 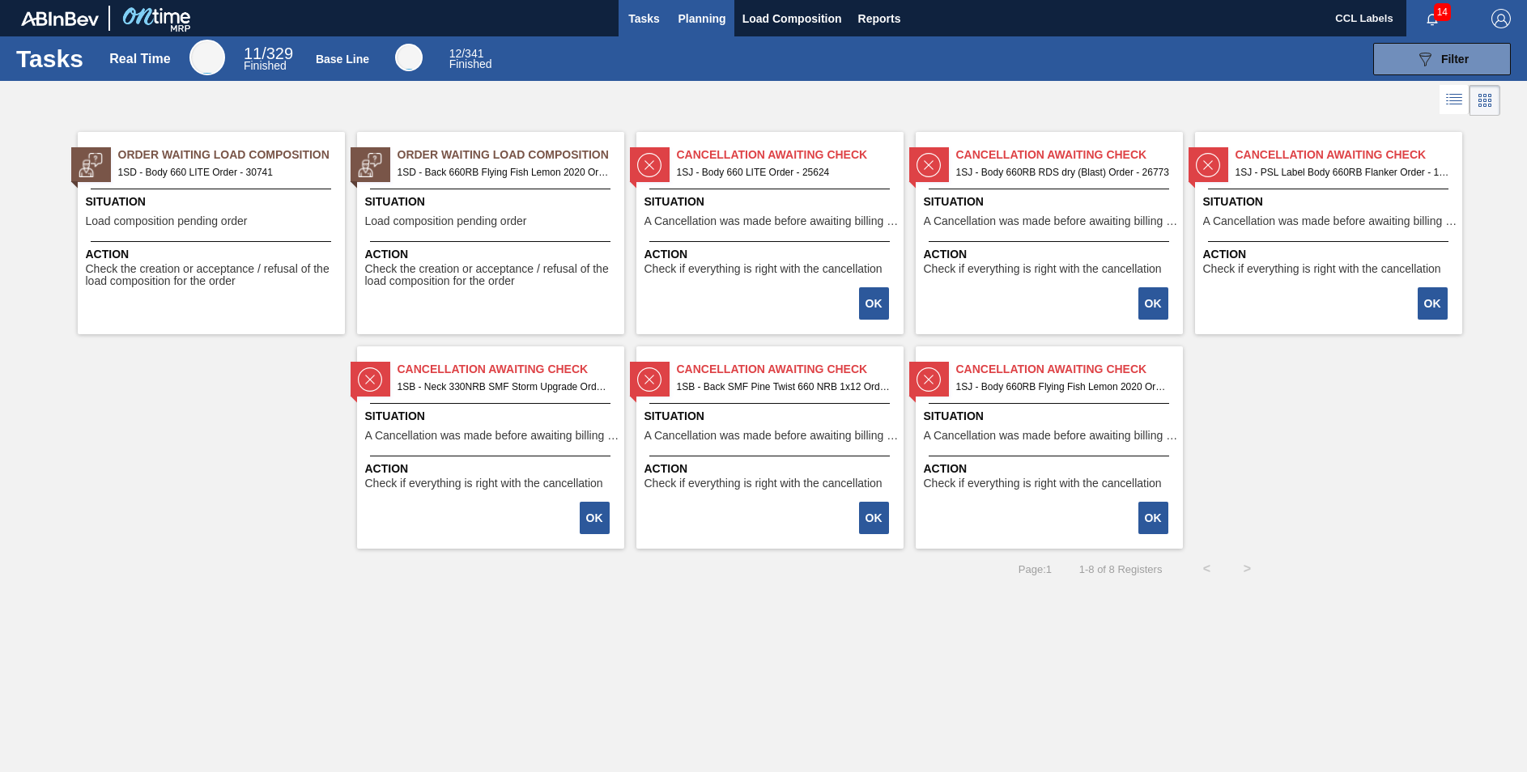 I want to click on span: Filter, so click(x=1455, y=59).